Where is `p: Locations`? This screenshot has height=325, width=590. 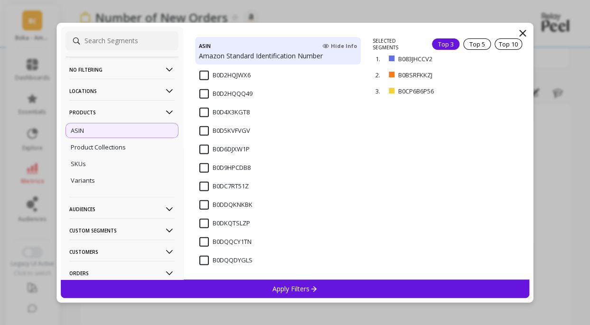
p: Locations is located at coordinates (122, 91).